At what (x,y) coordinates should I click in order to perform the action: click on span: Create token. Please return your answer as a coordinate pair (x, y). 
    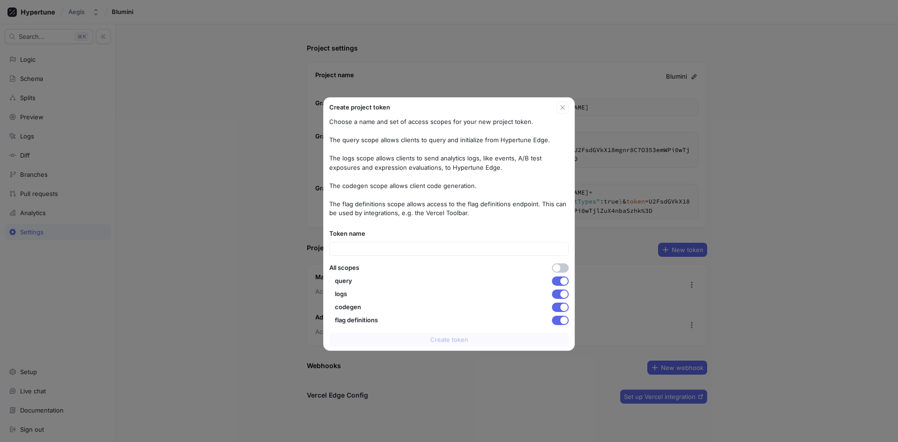
    Looking at the image, I should click on (449, 339).